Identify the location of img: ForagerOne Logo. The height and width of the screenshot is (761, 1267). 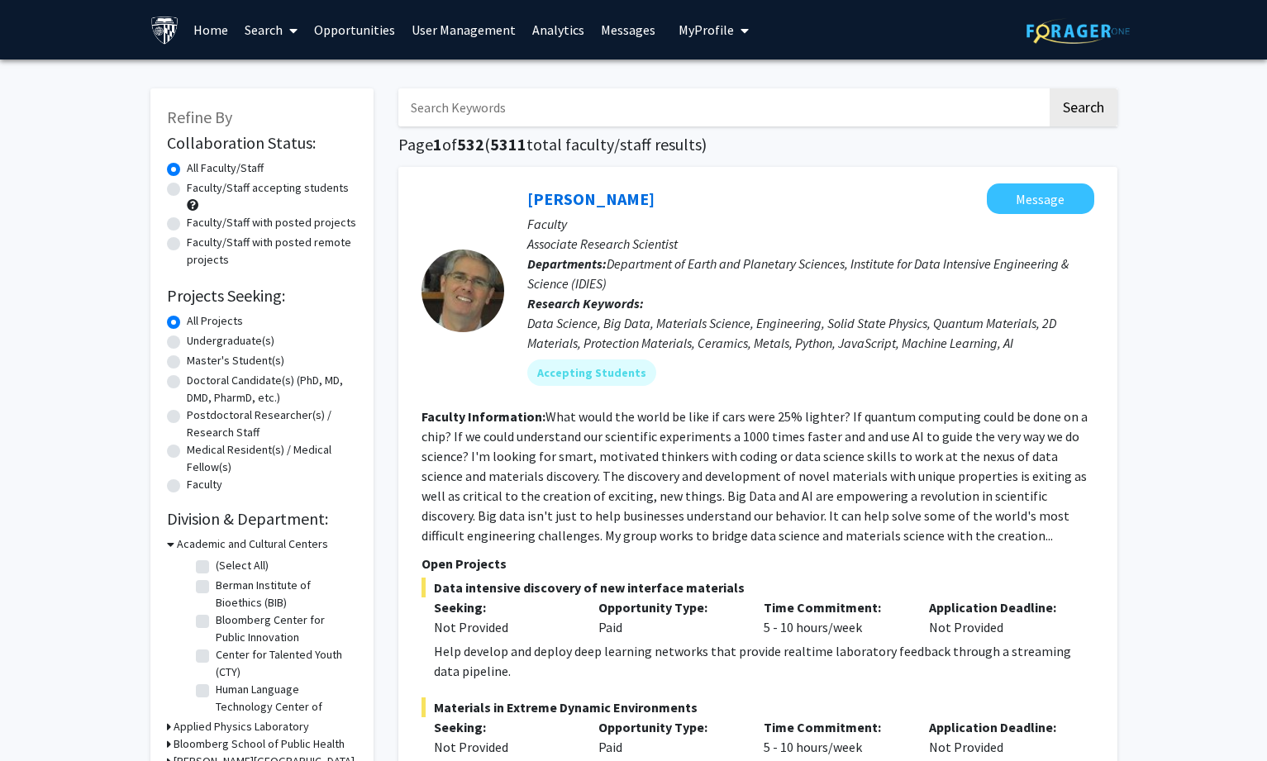
(1078, 31).